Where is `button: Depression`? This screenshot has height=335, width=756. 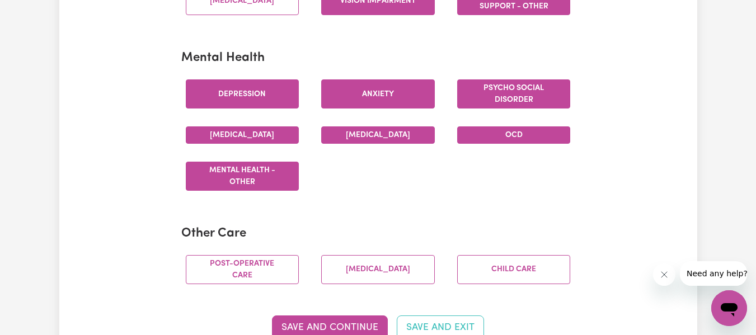
button: Depression is located at coordinates (242, 94).